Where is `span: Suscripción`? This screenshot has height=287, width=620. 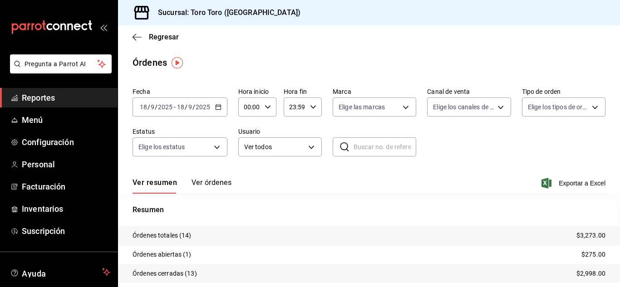
span: Suscripción is located at coordinates (66, 231).